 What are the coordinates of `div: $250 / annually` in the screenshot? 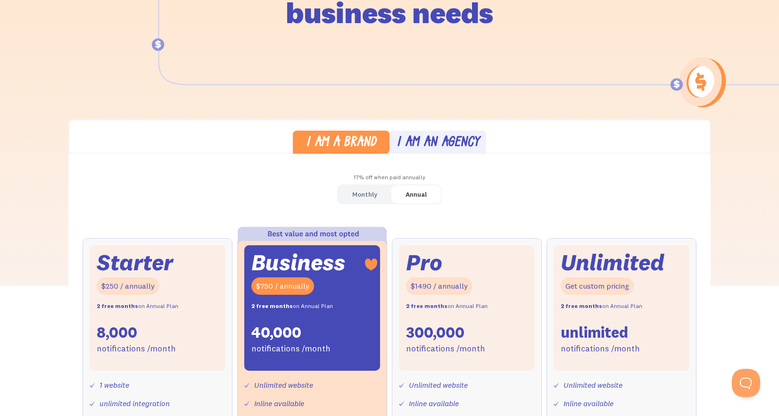 It's located at (128, 286).